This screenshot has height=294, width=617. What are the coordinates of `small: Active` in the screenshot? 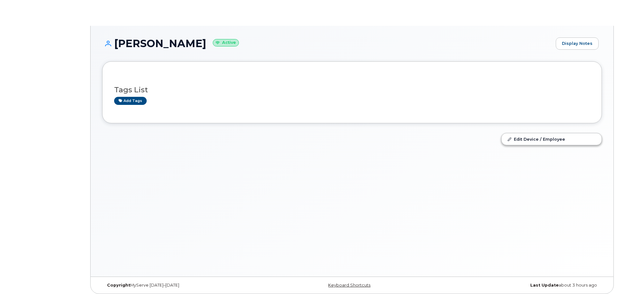 It's located at (226, 43).